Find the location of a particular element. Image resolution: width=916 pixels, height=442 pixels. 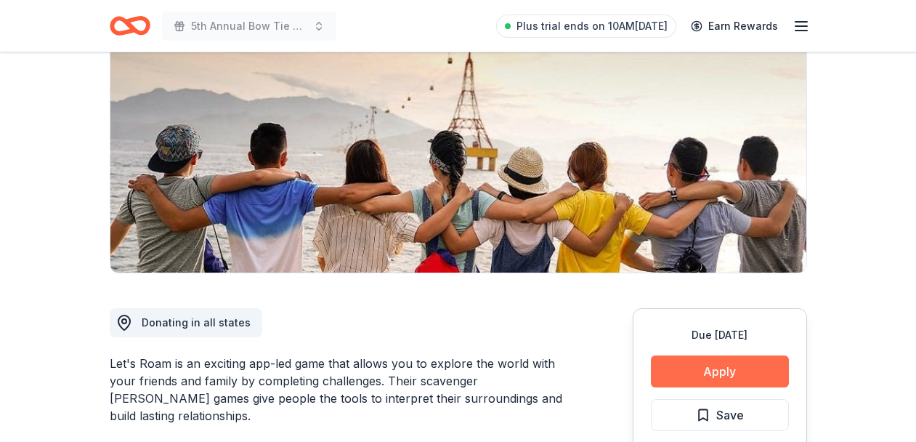

span: Save is located at coordinates (730, 415).